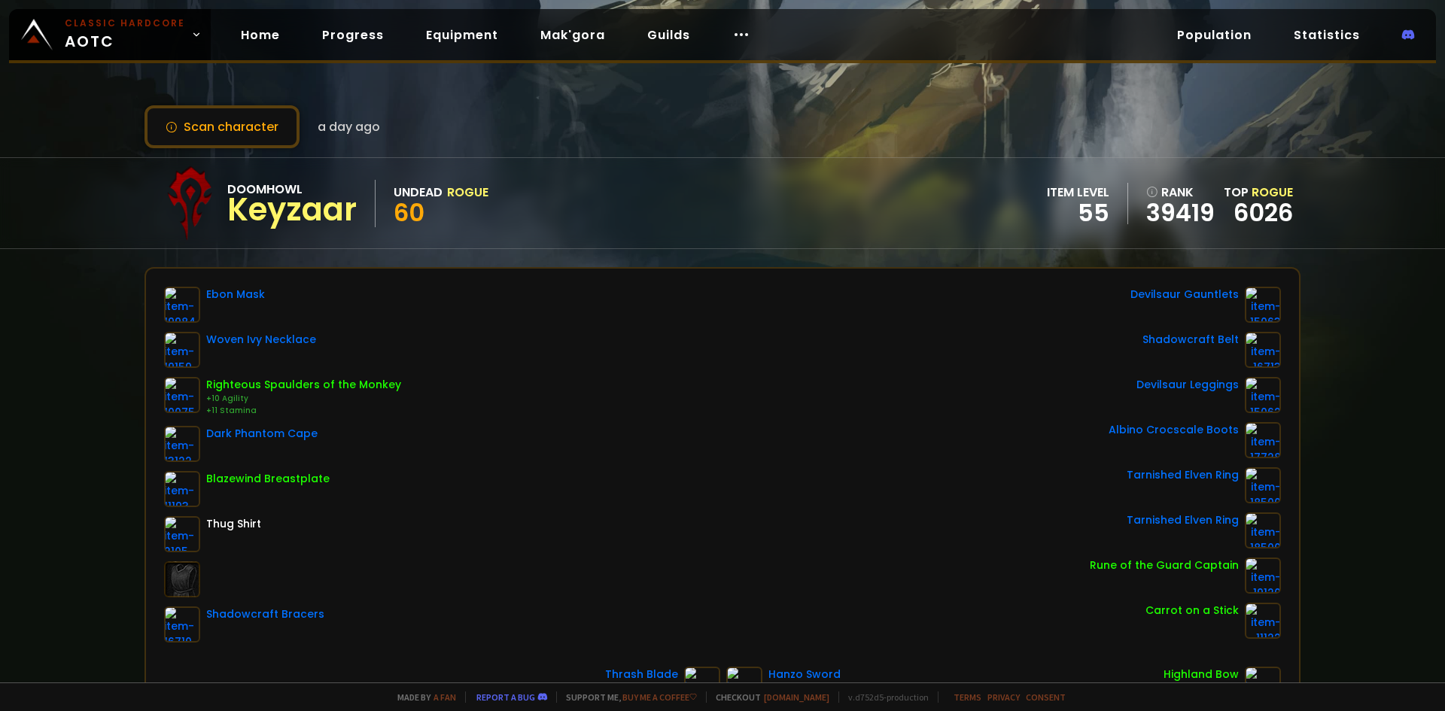 This screenshot has height=711, width=1445. I want to click on span: AOTC, so click(125, 35).